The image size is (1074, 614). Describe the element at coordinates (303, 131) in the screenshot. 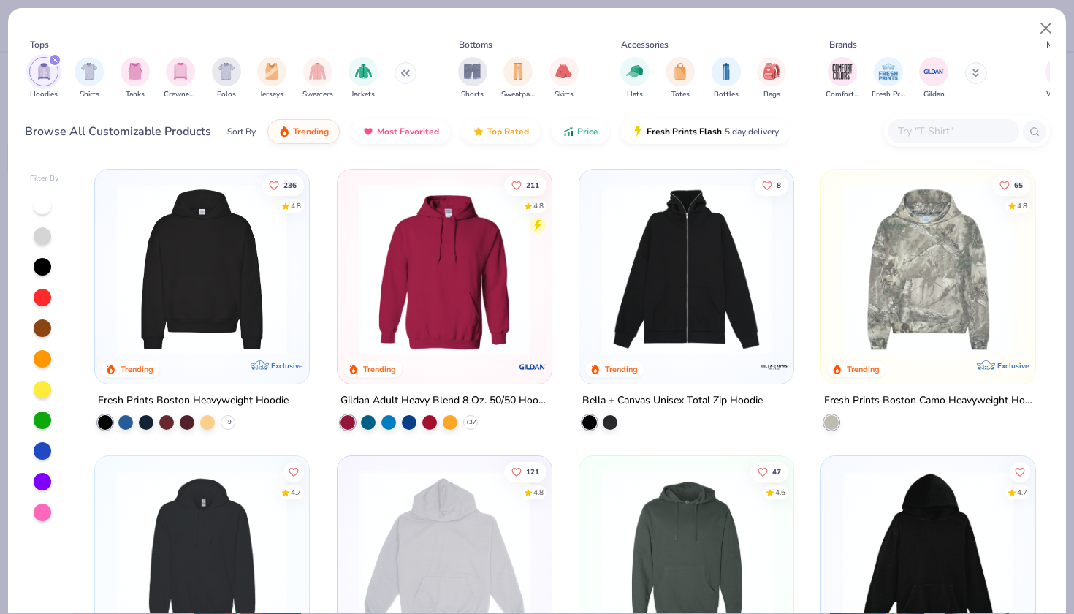

I see `button: Trending` at that location.